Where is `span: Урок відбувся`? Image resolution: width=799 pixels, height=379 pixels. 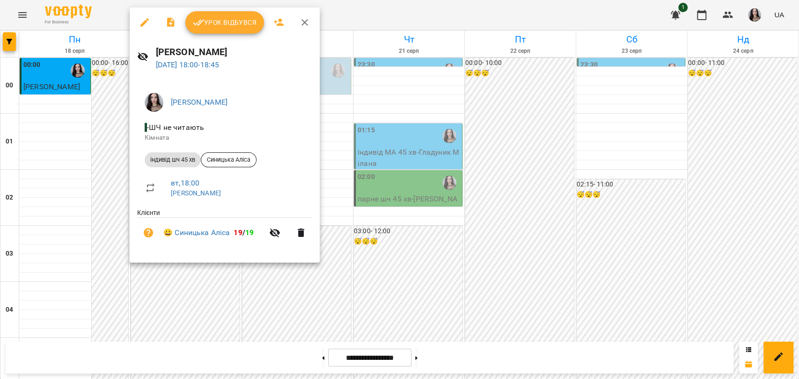 span: Урок відбувся is located at coordinates (225, 22).